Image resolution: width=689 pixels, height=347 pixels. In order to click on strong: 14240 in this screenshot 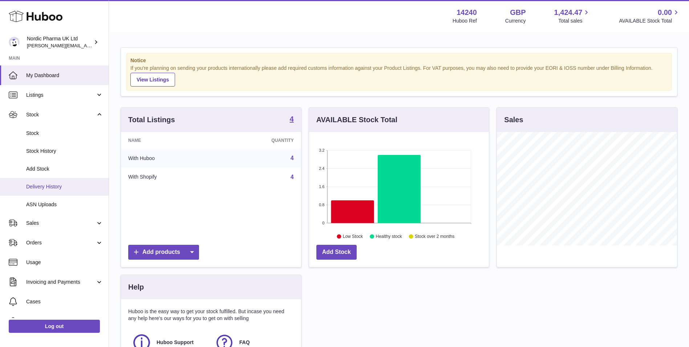, I will do `click(467, 12)`.